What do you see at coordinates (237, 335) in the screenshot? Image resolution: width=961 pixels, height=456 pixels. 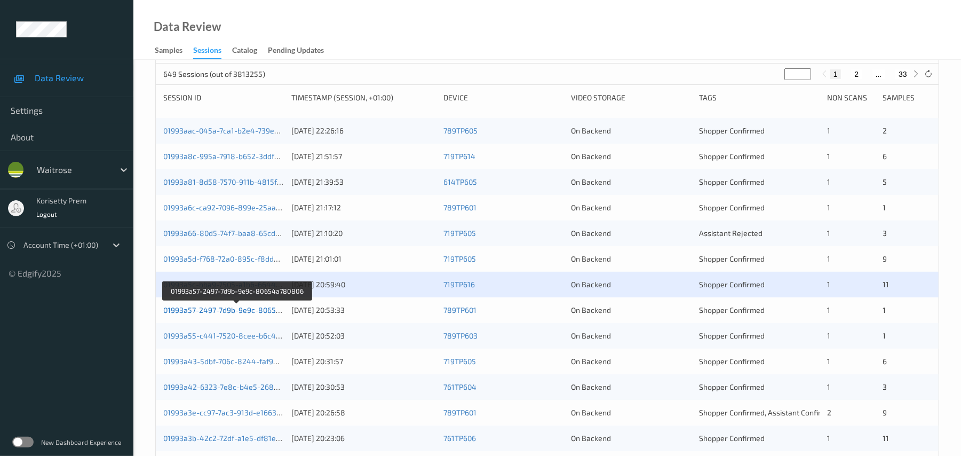 I see `a: 01993a55-c441-7520-8cee-b6c4374ad3bc` at bounding box center [237, 335].